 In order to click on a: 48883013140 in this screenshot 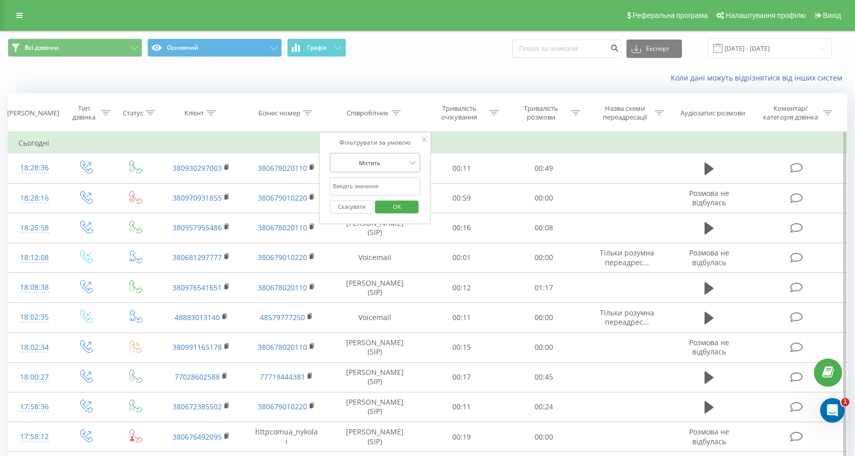, I will do `click(197, 317)`.